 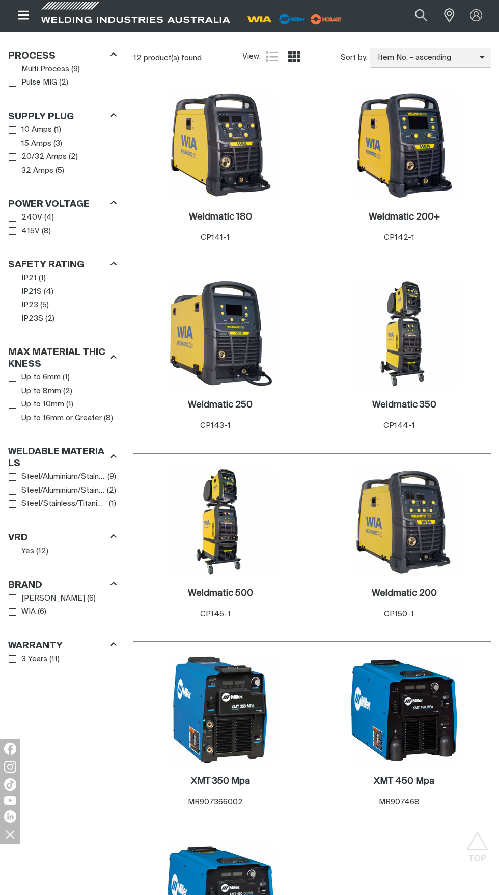 I want to click on span: MR907468, so click(x=399, y=802).